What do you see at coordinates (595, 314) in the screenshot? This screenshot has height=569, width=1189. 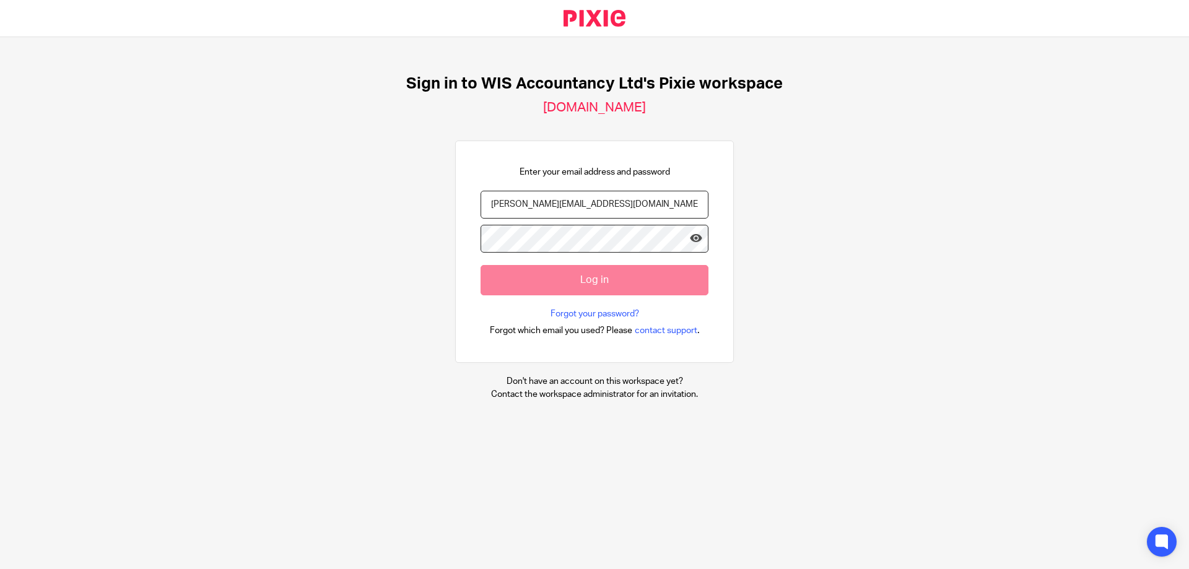 I see `a: Forgot your password?` at bounding box center [595, 314].